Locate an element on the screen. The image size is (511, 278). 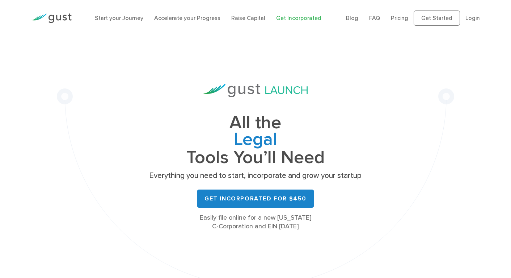
a: Start your Journey is located at coordinates (119, 18).